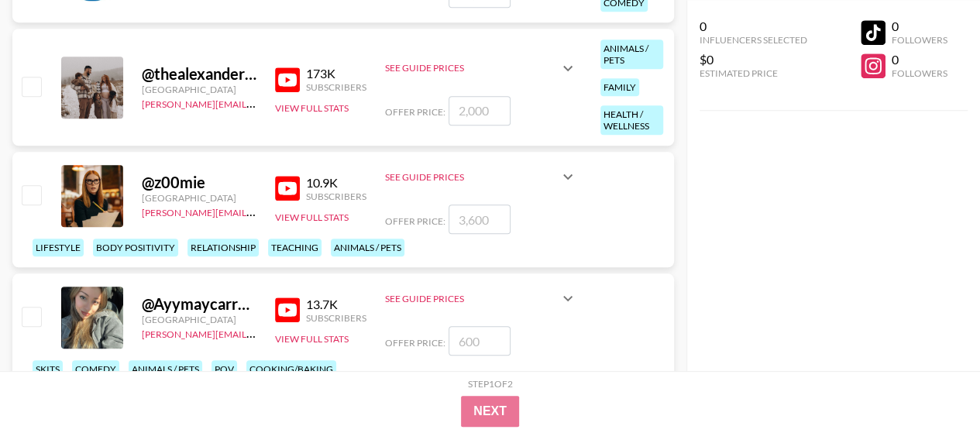 The width and height of the screenshot is (980, 433). Describe the element at coordinates (95, 369) in the screenshot. I see `div: comedy` at that location.